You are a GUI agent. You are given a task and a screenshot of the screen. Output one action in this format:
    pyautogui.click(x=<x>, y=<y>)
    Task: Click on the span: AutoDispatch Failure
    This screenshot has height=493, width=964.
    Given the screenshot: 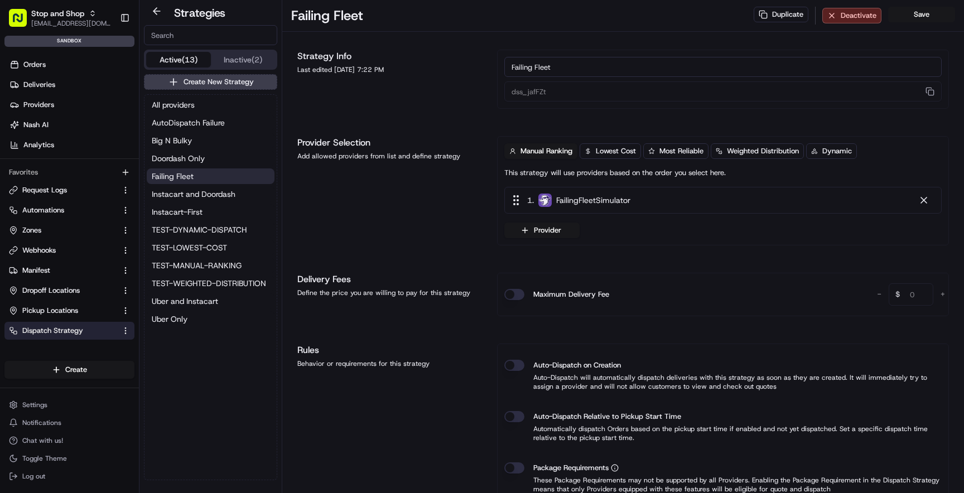 What is the action you would take?
    pyautogui.click(x=188, y=123)
    